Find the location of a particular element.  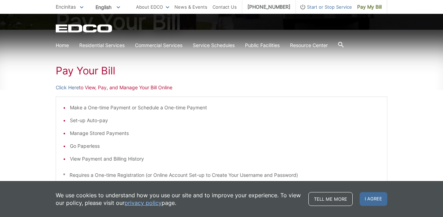

span: Pay My Bill is located at coordinates (369, 7).